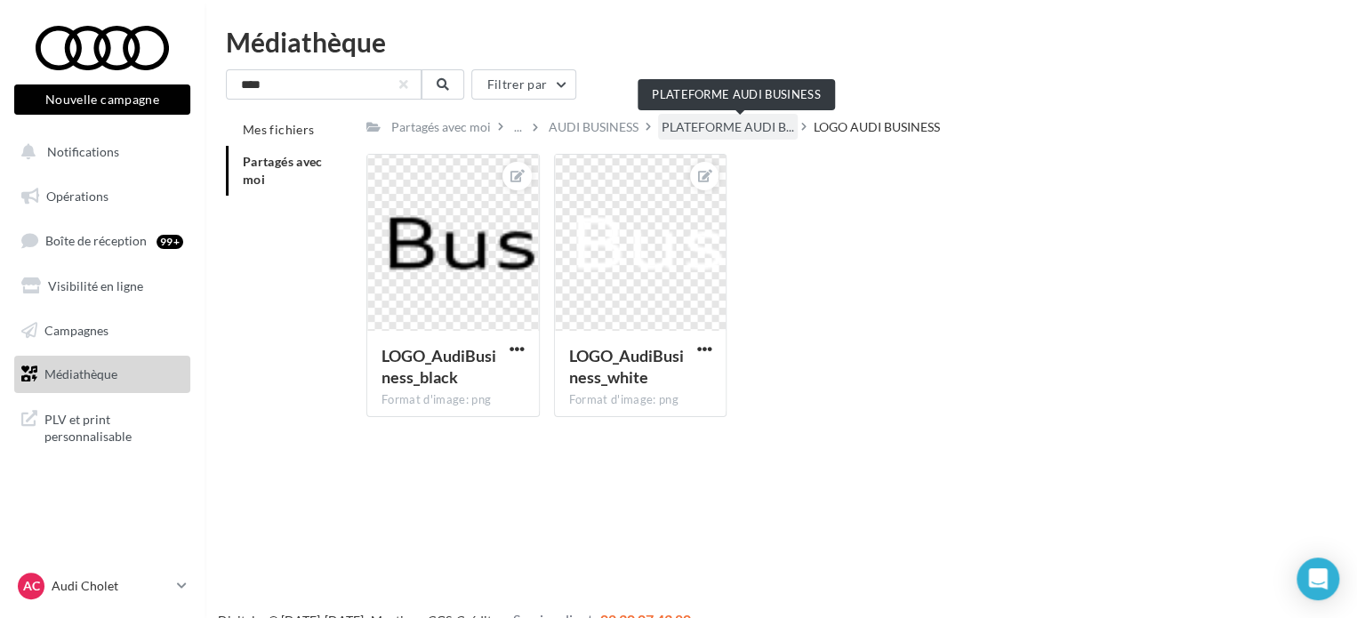 Image resolution: width=1357 pixels, height=618 pixels. I want to click on button: Notifications, so click(99, 152).